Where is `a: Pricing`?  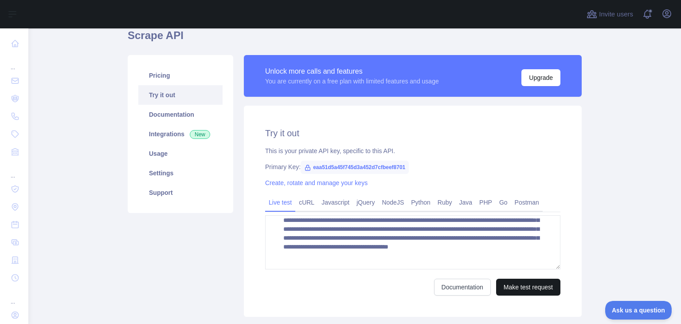
a: Pricing is located at coordinates (180, 75).